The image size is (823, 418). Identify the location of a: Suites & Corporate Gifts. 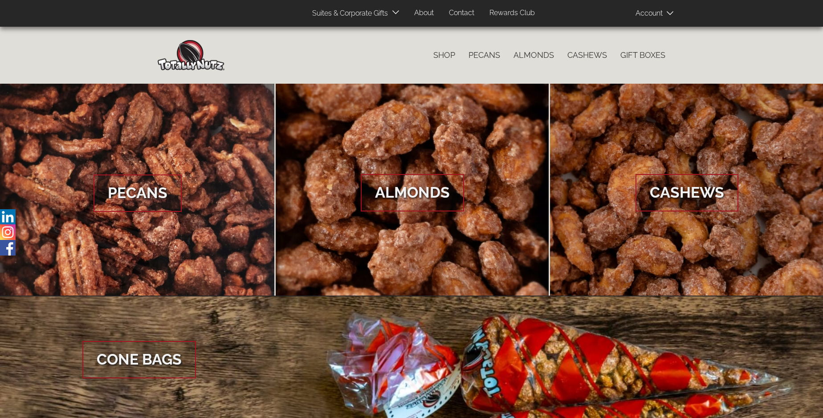
(348, 13).